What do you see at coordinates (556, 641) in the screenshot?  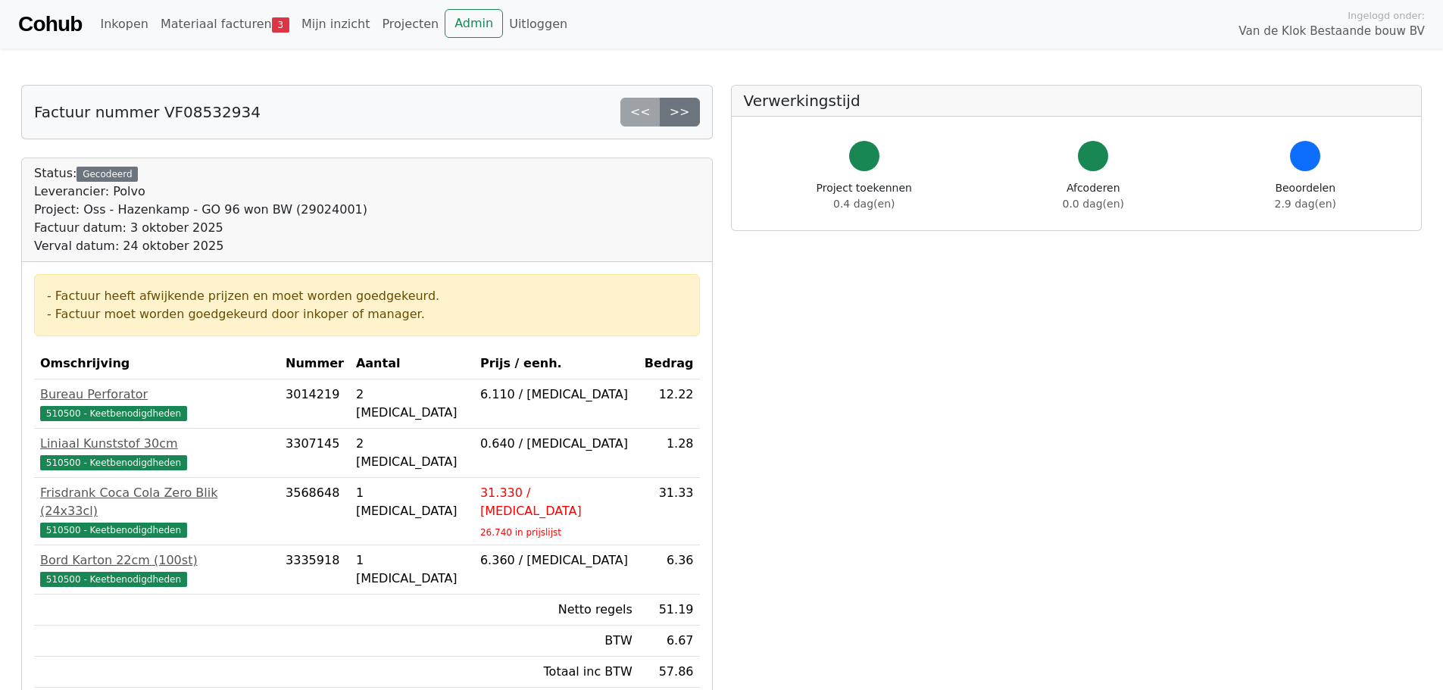 I see `td: BTW` at bounding box center [556, 641].